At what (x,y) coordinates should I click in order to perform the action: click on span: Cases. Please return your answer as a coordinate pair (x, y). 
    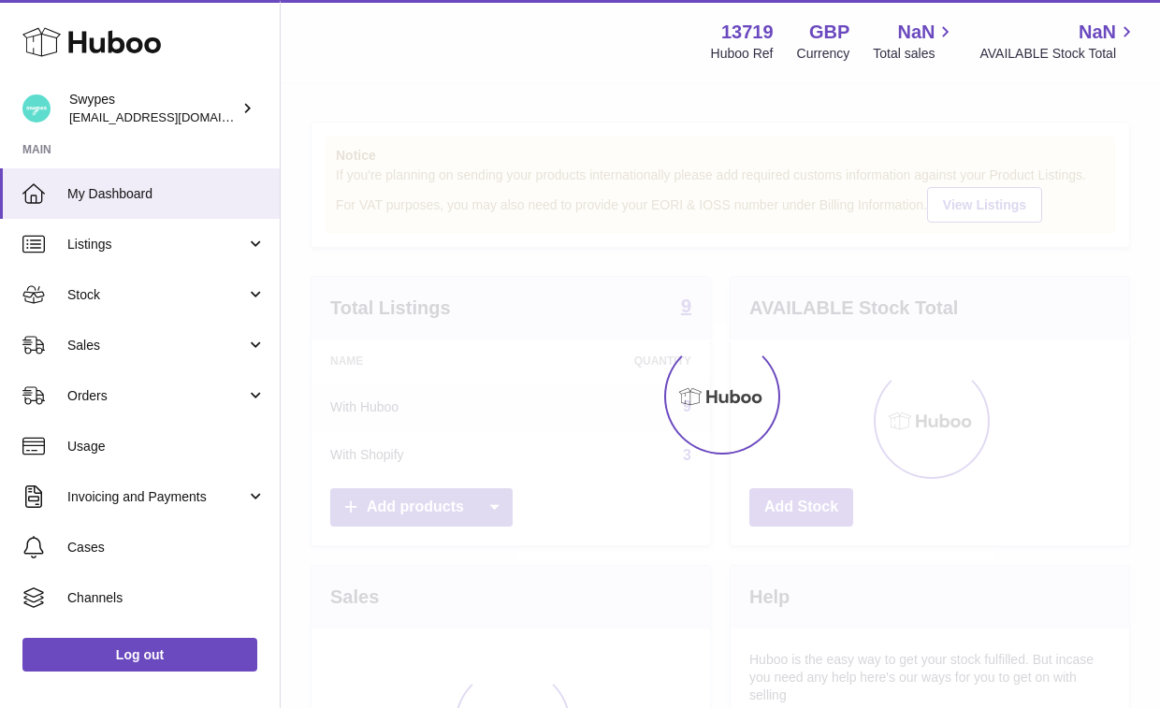
    Looking at the image, I should click on (167, 547).